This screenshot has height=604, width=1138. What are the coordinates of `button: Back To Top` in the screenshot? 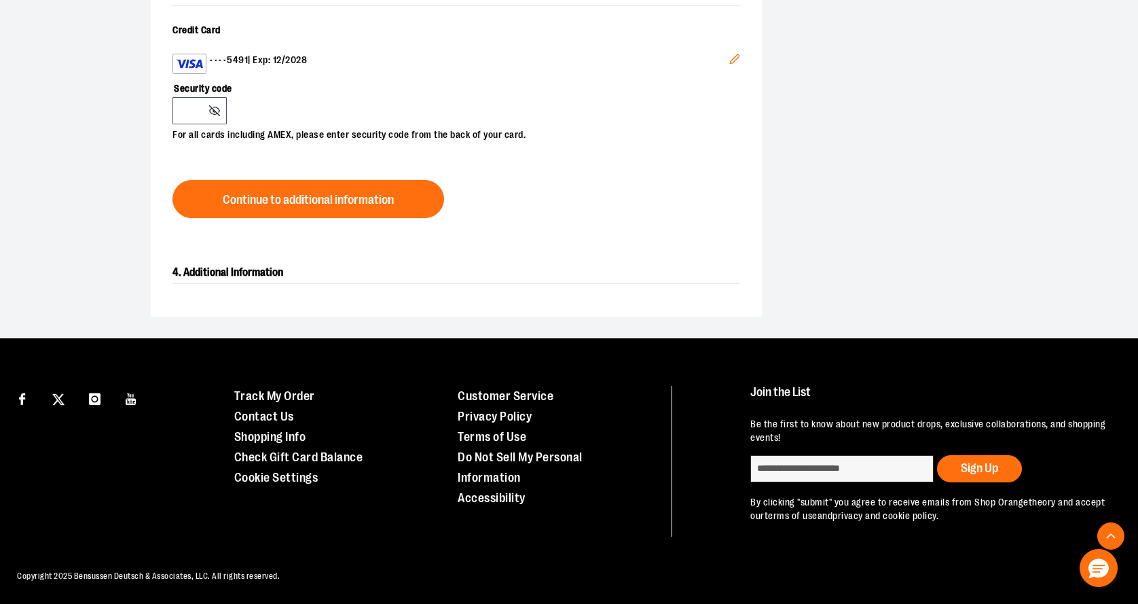 It's located at (1111, 536).